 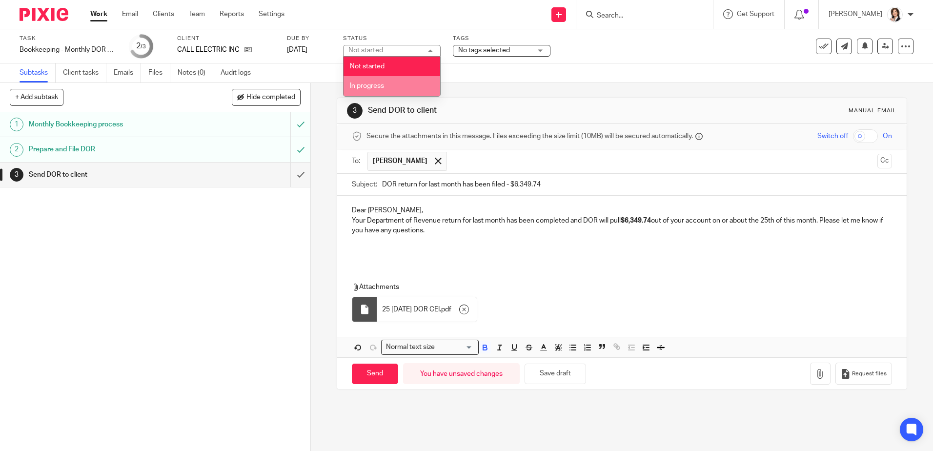 I want to click on span: No tags selected, so click(x=484, y=50).